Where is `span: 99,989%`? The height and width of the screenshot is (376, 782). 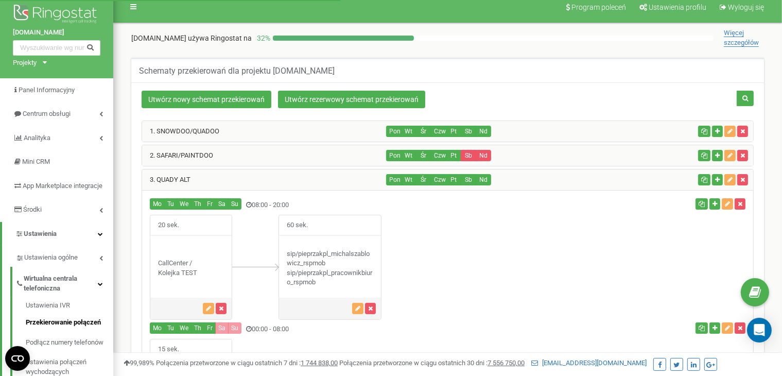 span: 99,989% is located at coordinates (139, 363).